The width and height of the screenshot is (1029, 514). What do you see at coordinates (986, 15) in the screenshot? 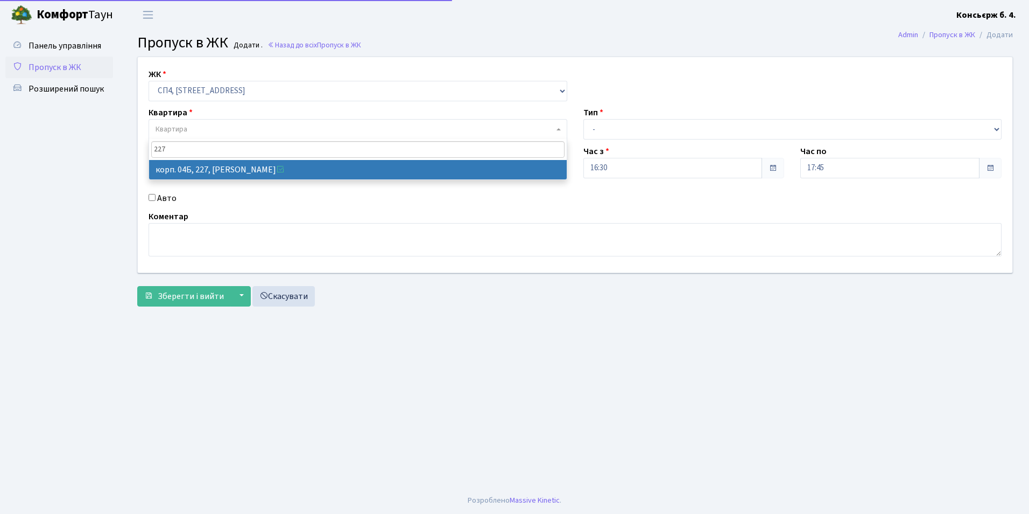
I see `b: Консьєрж б. 4.` at bounding box center [986, 15].